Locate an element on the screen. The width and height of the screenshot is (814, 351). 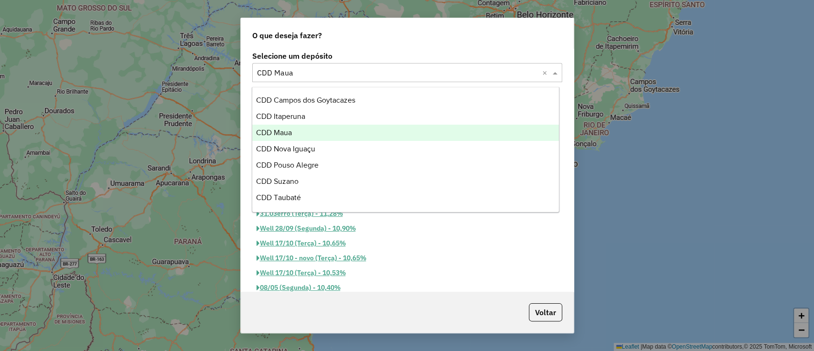
div: Aderência de modelos para os 1064 pedidos importados hoje is located at coordinates (407, 141).